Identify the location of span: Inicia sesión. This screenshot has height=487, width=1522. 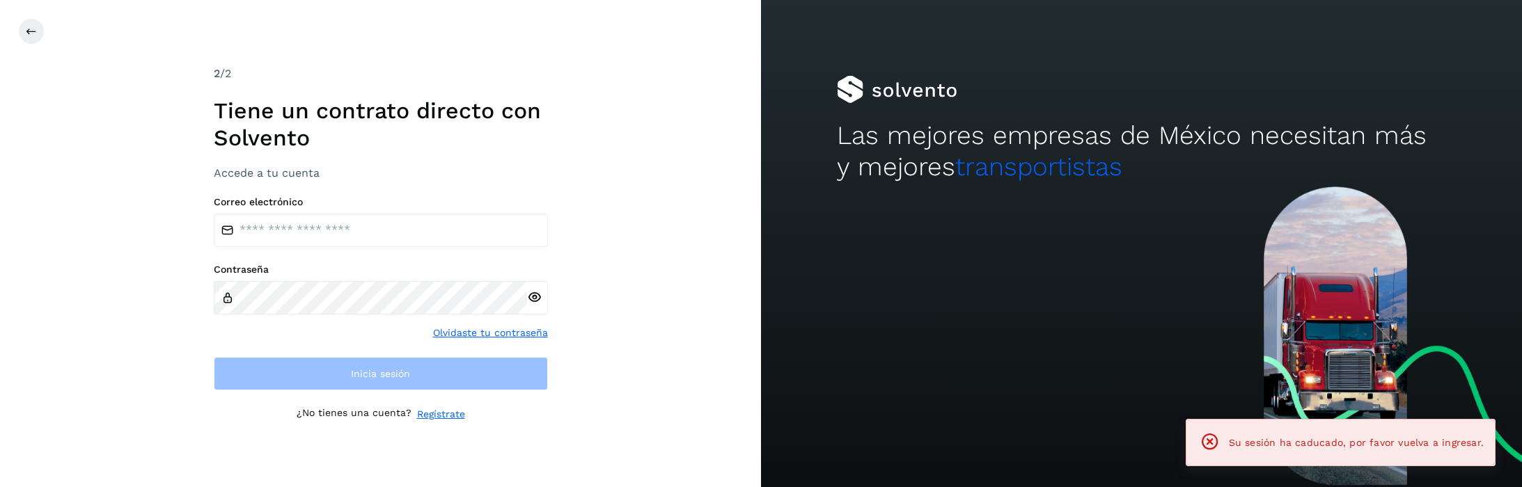
(380, 374).